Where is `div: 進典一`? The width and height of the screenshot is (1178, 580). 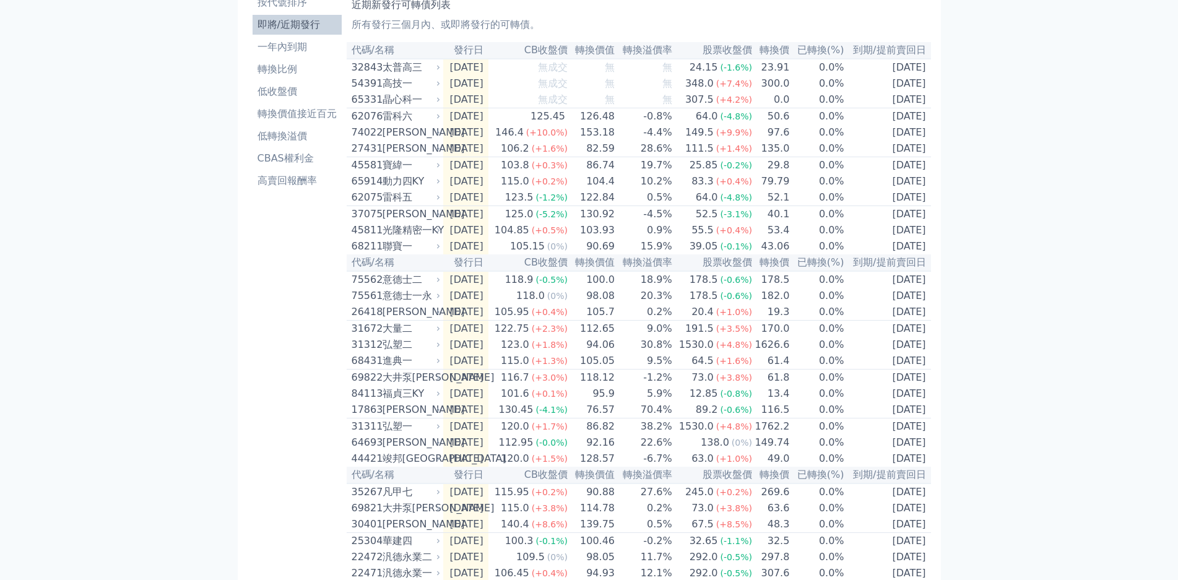
div: 進典一 is located at coordinates (410, 361).